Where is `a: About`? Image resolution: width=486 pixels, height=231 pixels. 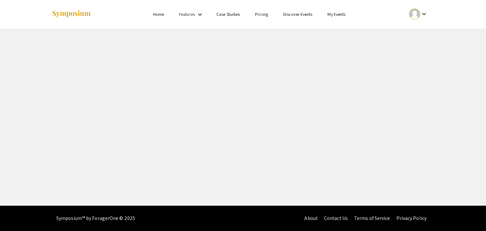
a: About is located at coordinates (311, 218).